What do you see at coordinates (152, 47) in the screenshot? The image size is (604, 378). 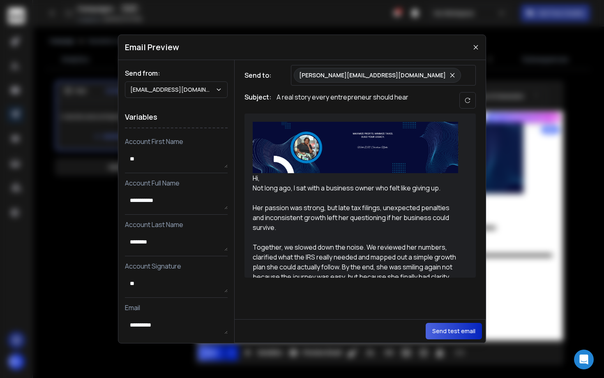 I see `h1: Email Preview` at bounding box center [152, 47].